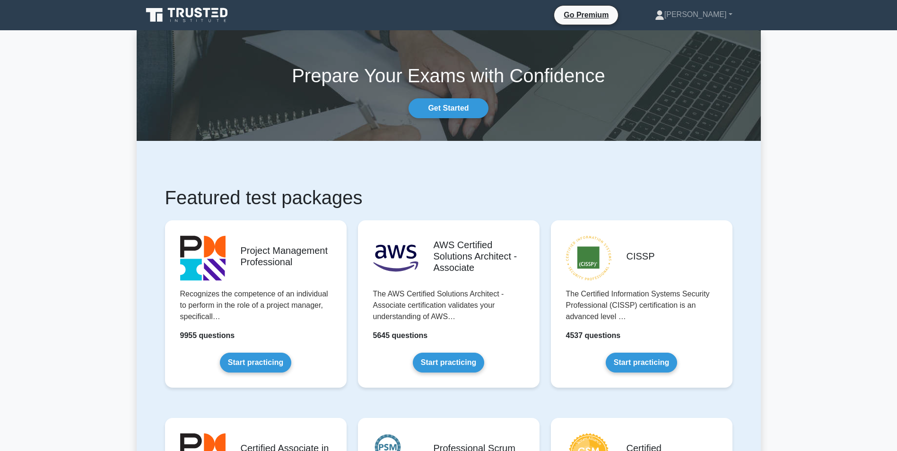  I want to click on h1: Prepare Your Exams with Confidence, so click(449, 76).